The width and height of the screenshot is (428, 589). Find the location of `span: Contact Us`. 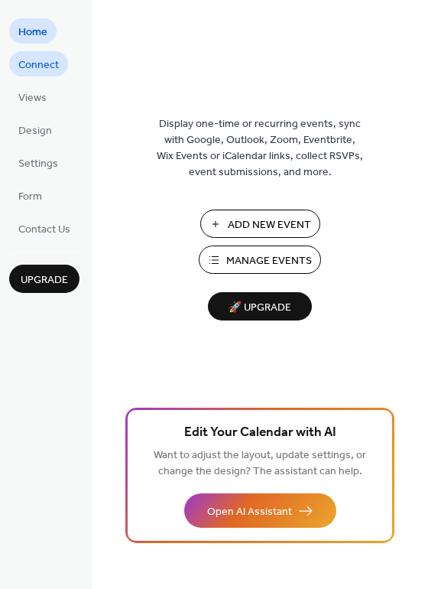

span: Contact Us is located at coordinates (44, 229).